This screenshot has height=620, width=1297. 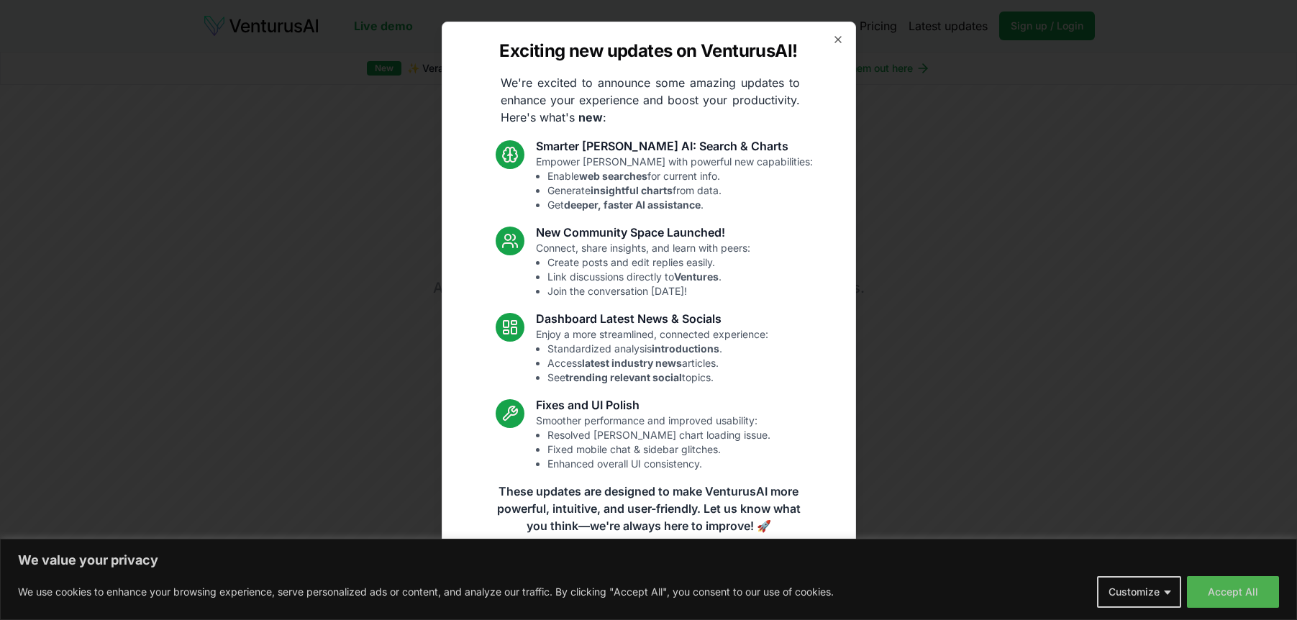 What do you see at coordinates (650, 100) in the screenshot?
I see `p: We're excited to announce some amazing updates to enhance your experience and boost your producti...` at bounding box center [650, 100].